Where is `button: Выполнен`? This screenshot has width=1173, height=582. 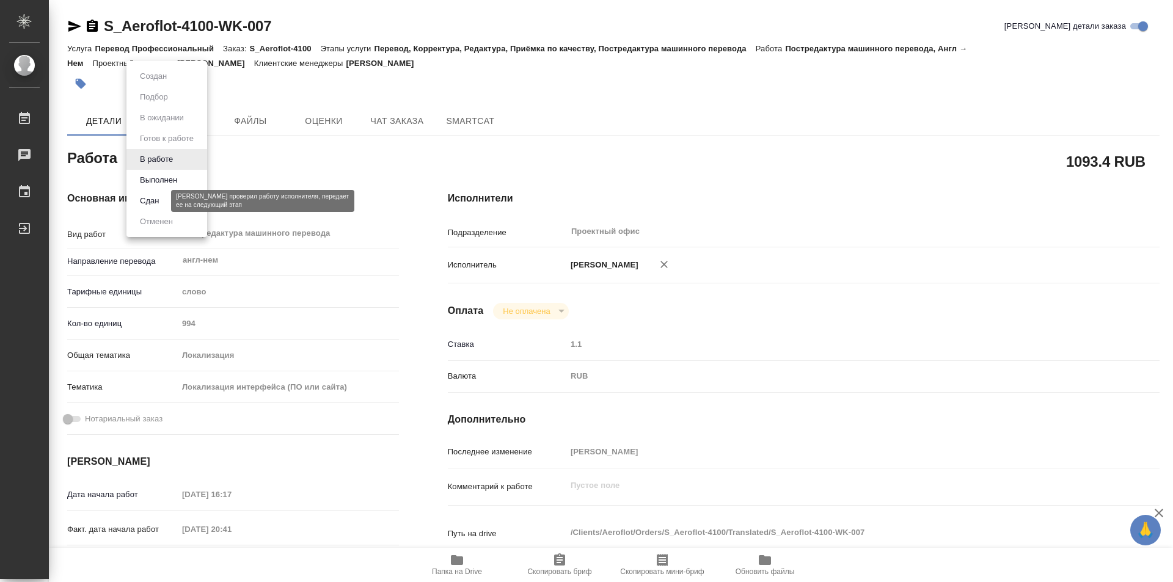
button: Выполнен is located at coordinates (158, 180).